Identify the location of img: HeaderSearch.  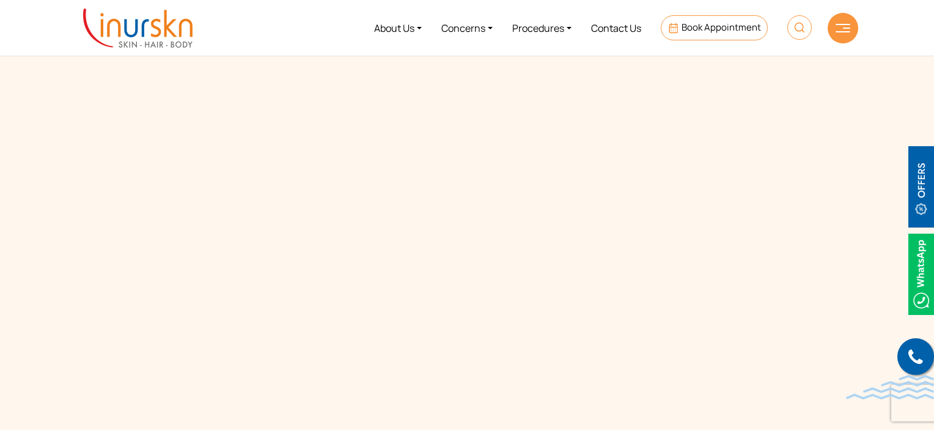
(799, 27).